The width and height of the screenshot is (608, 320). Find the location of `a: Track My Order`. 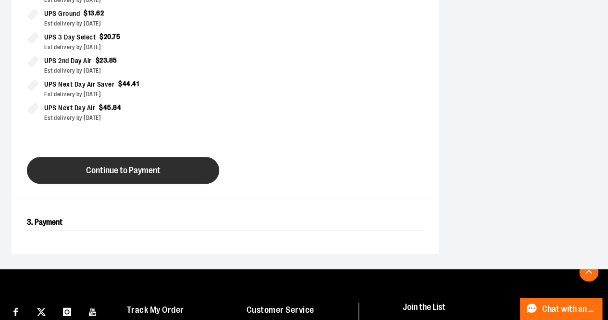

a: Track My Order is located at coordinates (155, 310).